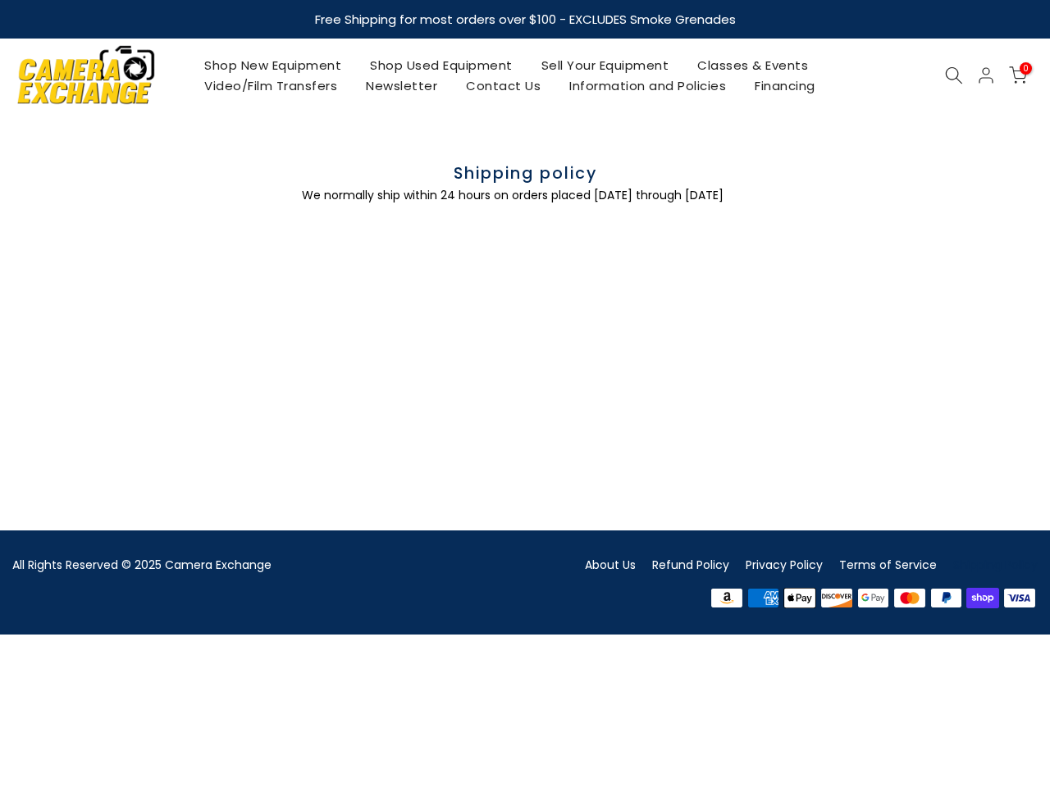  What do you see at coordinates (402, 85) in the screenshot?
I see `a: Newsletter` at bounding box center [402, 85].